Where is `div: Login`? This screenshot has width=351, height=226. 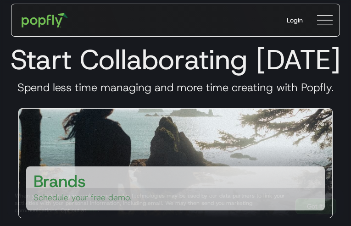
div: Login is located at coordinates (295, 20).